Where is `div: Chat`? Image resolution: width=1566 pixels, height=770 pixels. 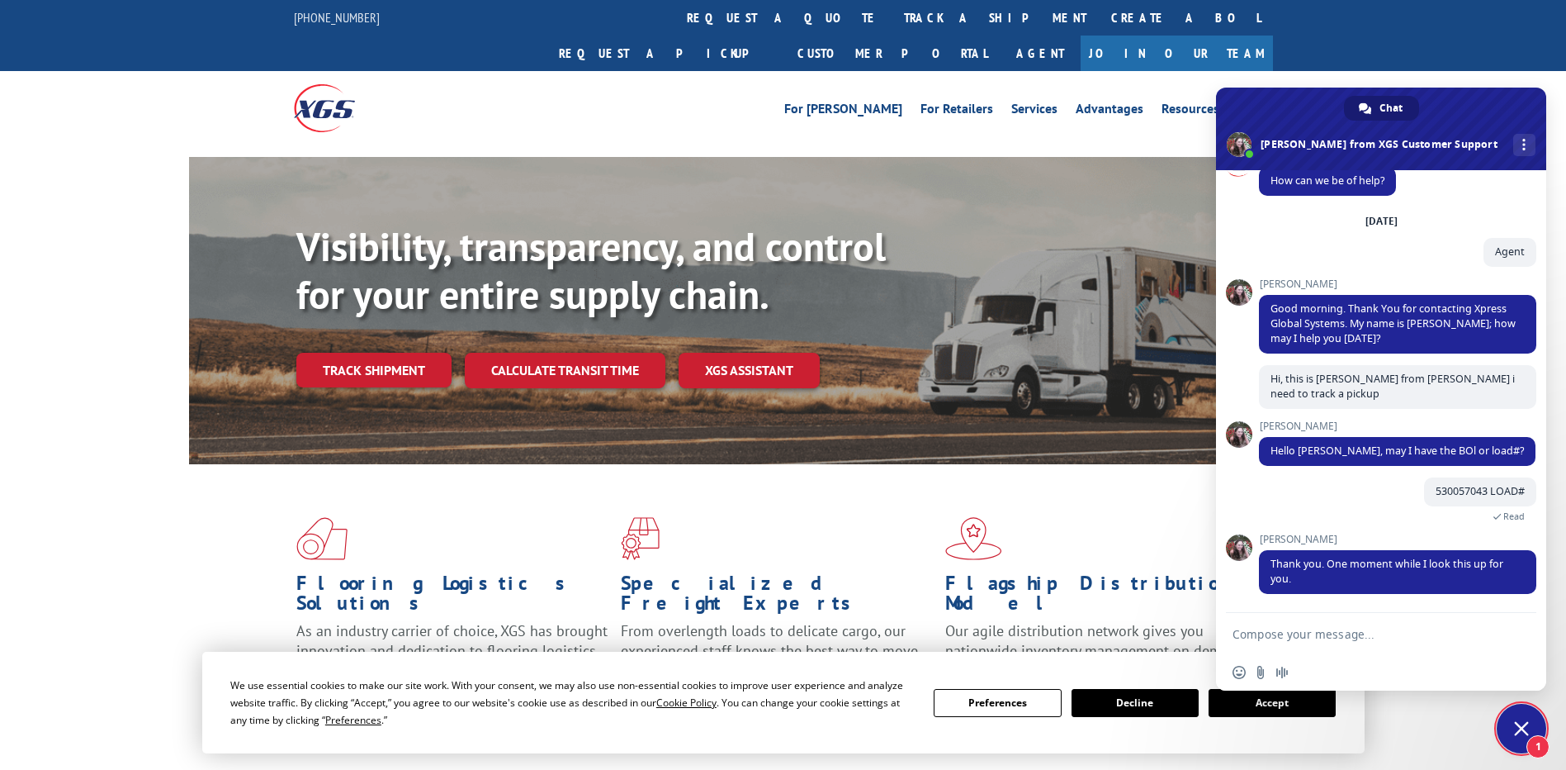 div: Chat is located at coordinates (1381, 108).